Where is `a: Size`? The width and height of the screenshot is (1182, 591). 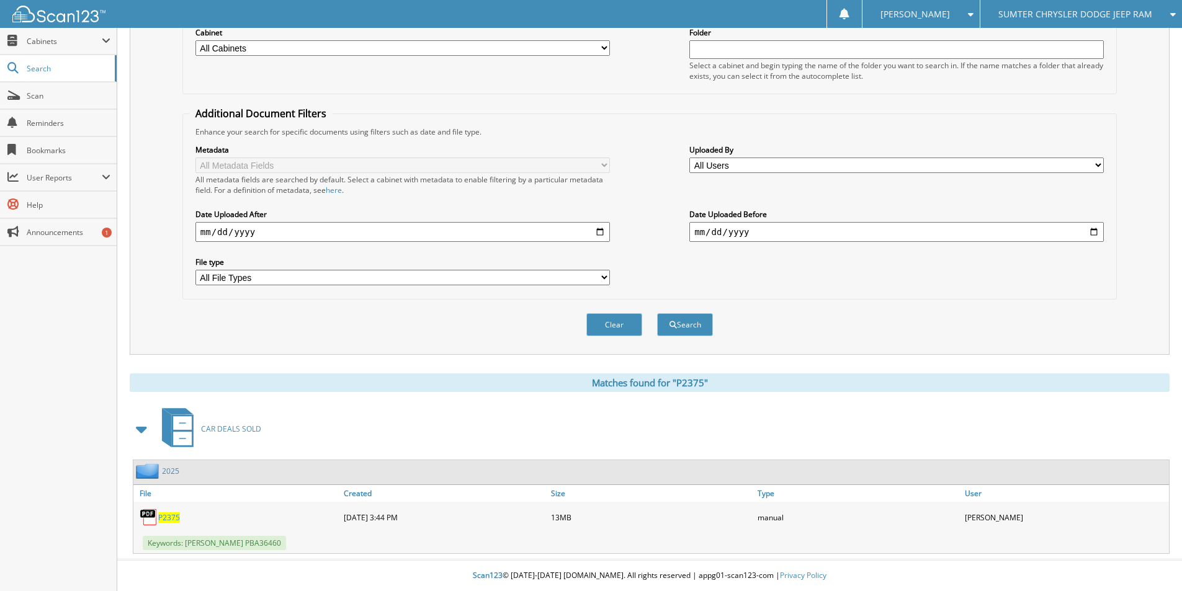
a: Size is located at coordinates (652, 493).